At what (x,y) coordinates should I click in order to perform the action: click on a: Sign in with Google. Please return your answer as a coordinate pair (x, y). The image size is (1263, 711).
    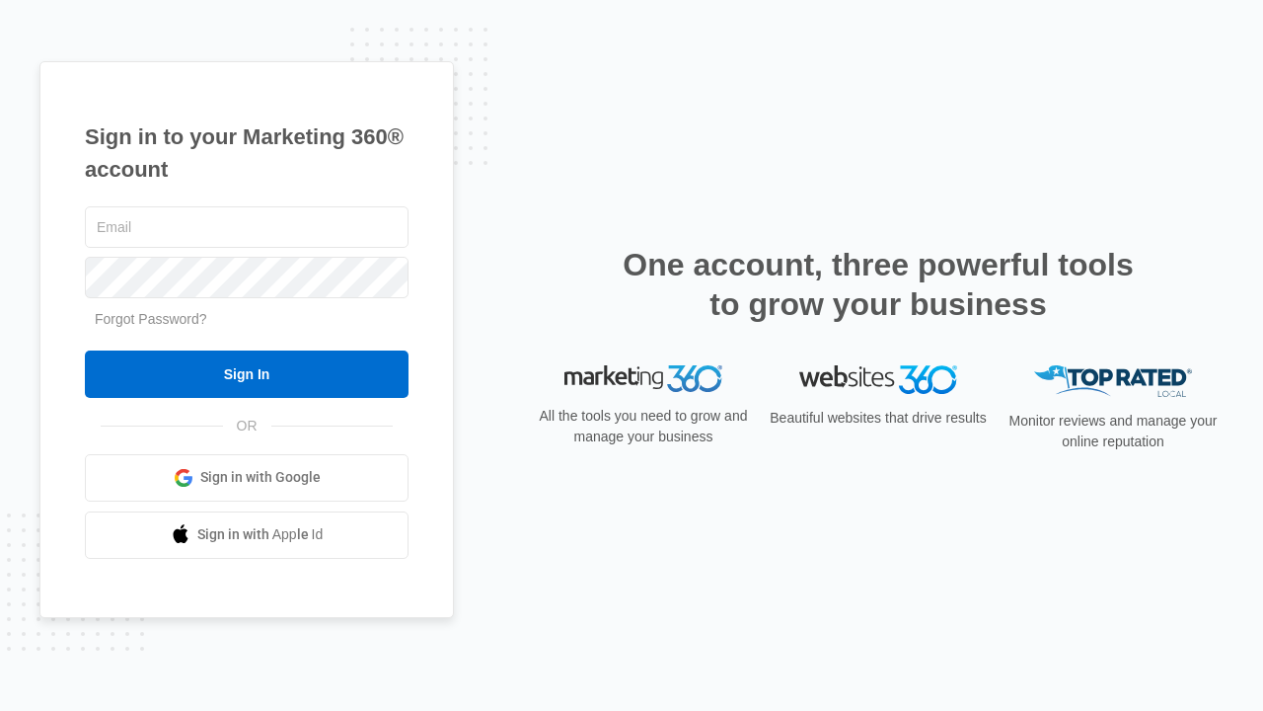
    Looking at the image, I should click on (247, 478).